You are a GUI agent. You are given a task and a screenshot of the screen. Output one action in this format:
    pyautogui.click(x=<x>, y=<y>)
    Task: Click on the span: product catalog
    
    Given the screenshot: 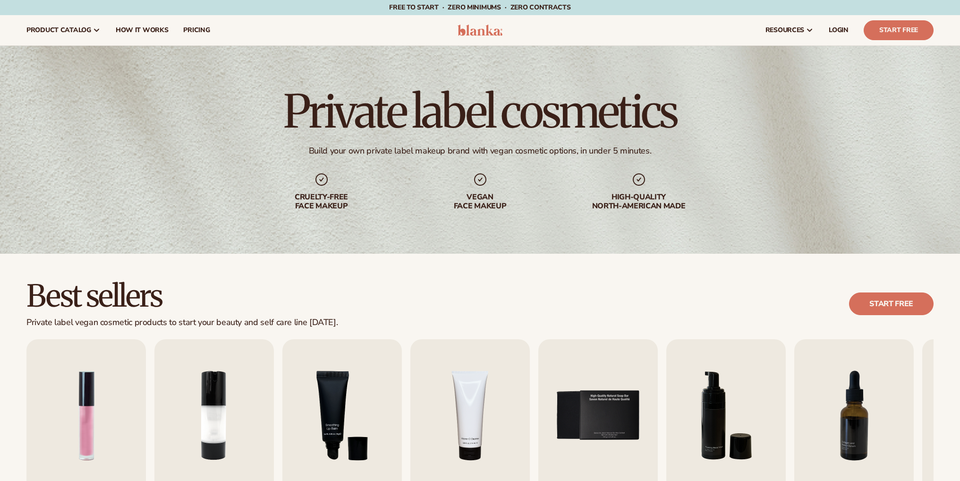 What is the action you would take?
    pyautogui.click(x=59, y=30)
    